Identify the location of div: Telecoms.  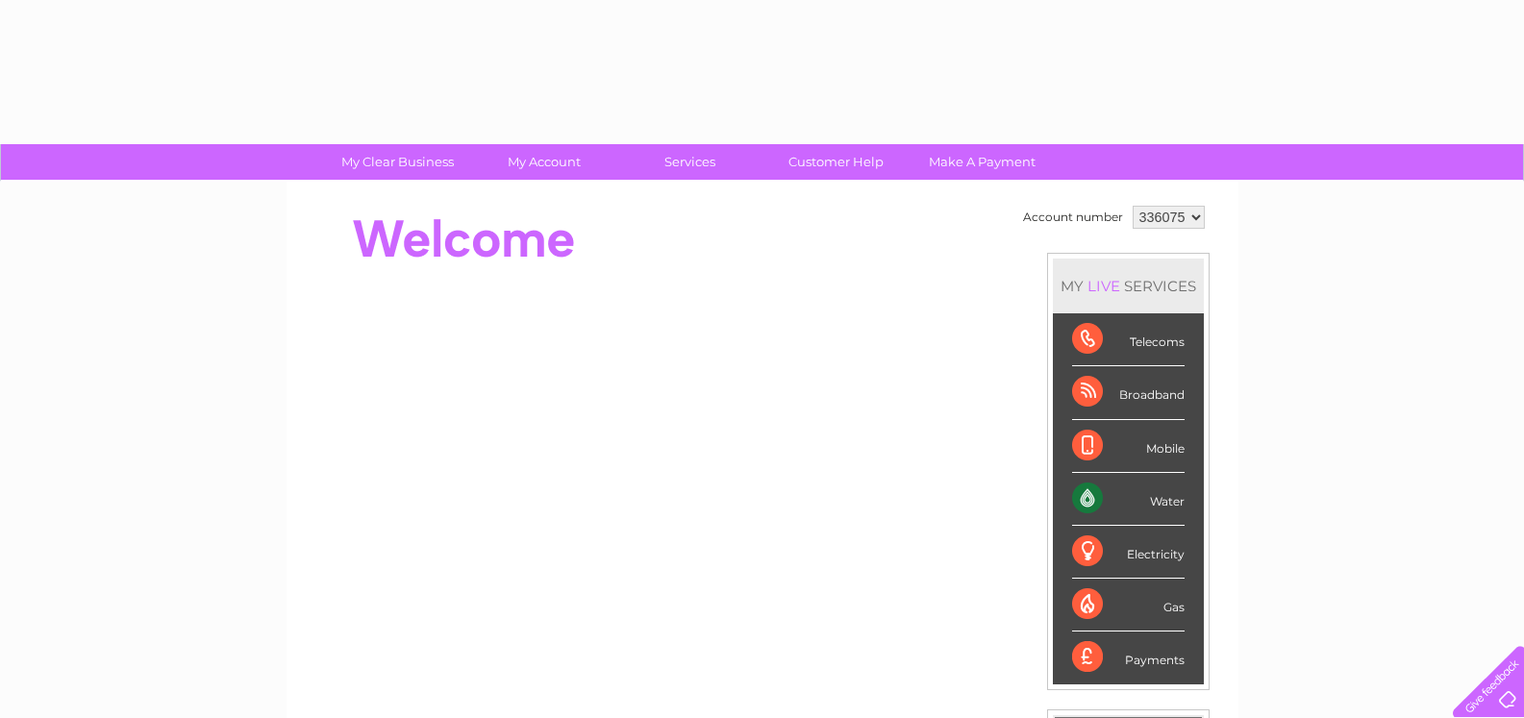
(1128, 339).